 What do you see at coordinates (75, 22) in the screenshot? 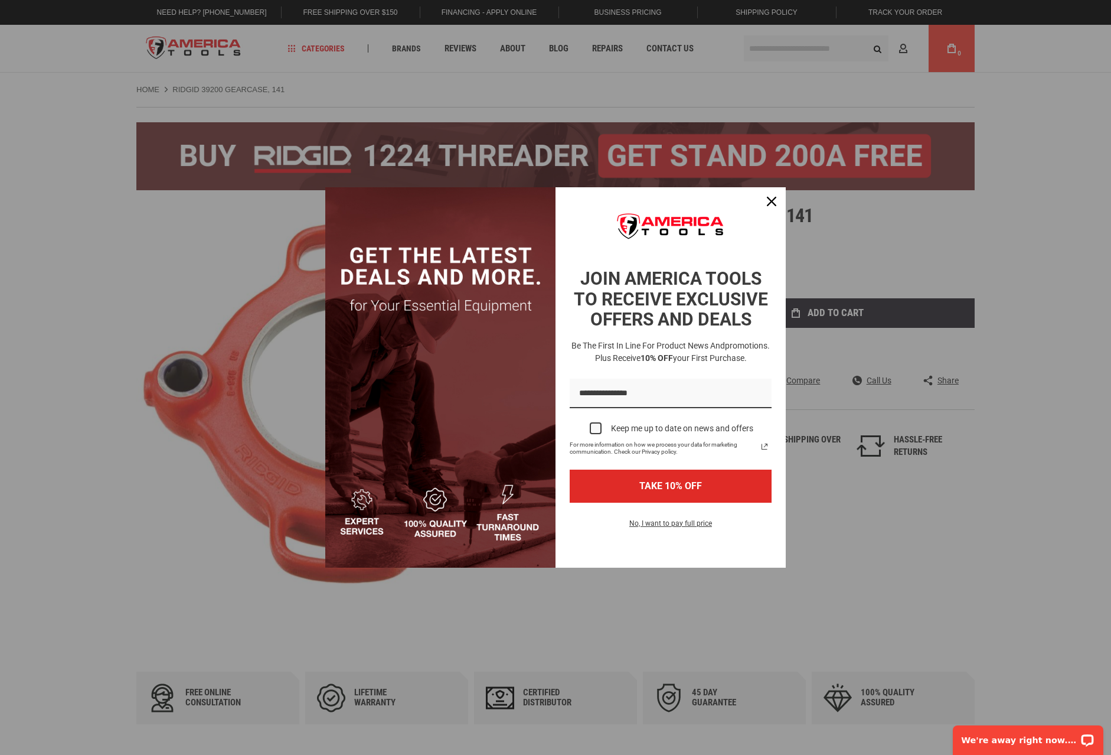
I see `p: We're away right now. Please check back later!` at bounding box center [75, 22].